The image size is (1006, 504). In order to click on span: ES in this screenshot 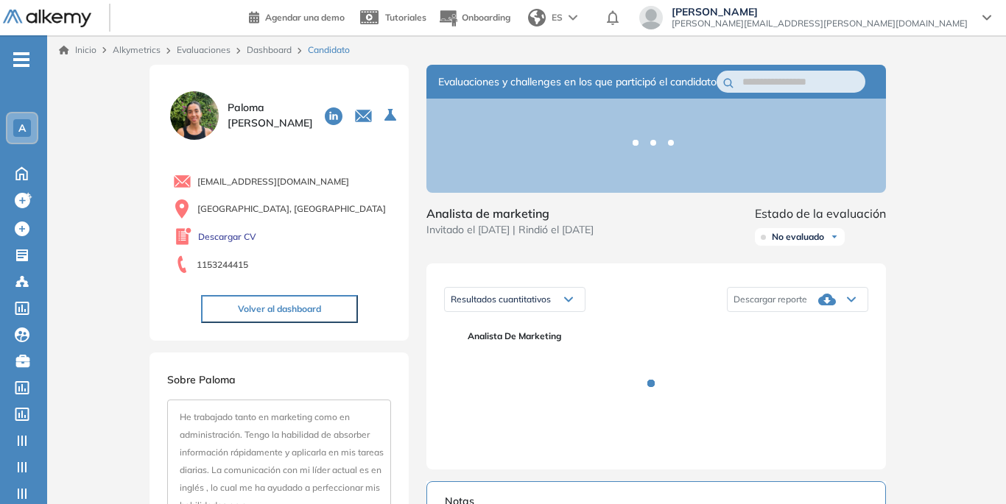, I will do `click(557, 18)`.